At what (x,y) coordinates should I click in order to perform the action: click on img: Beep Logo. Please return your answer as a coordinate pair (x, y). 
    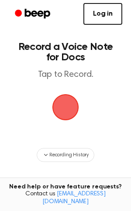
    Looking at the image, I should click on (65, 107).